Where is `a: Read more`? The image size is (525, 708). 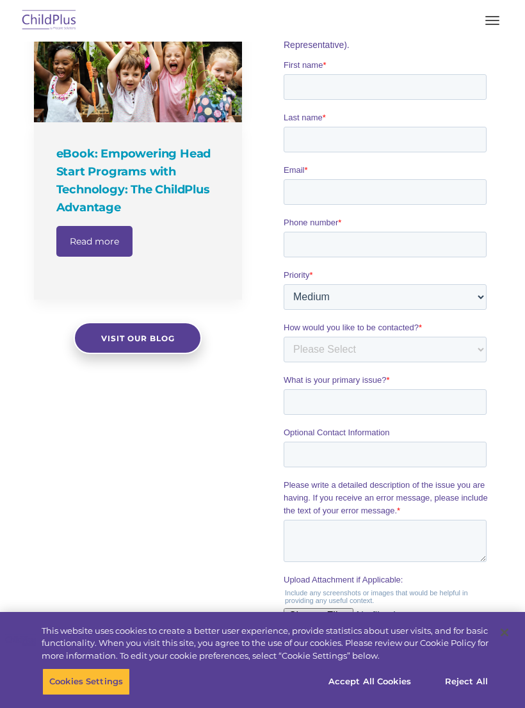
a: Read more is located at coordinates (94, 241).